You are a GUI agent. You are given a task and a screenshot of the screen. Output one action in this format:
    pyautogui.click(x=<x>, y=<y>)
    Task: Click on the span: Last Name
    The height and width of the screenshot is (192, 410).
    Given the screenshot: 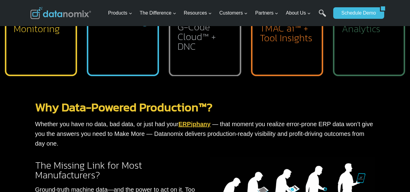 What is the action you would take?
    pyautogui.click(x=146, y=3)
    